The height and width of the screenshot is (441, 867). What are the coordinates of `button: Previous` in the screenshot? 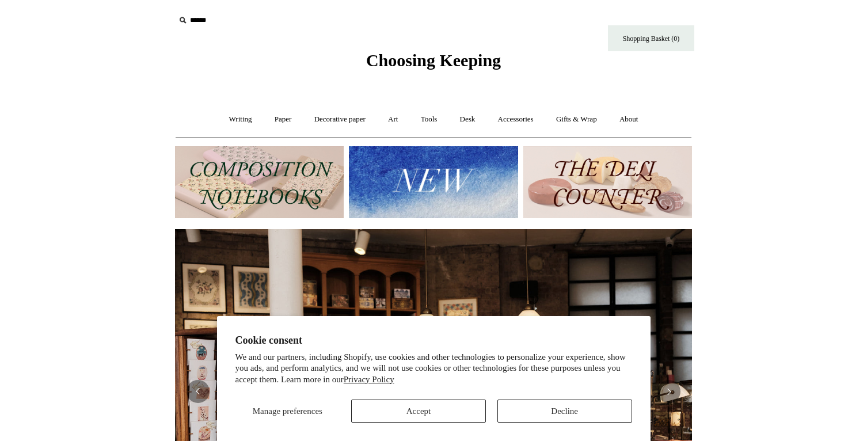 It's located at (198, 391).